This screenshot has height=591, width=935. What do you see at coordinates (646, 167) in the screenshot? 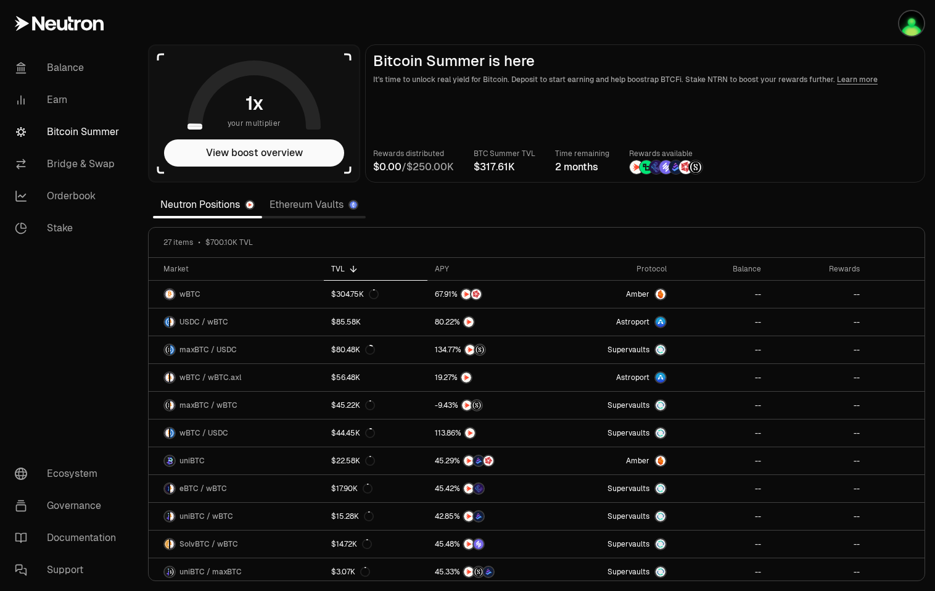
I see `img: Lombard Lux` at bounding box center [646, 167].